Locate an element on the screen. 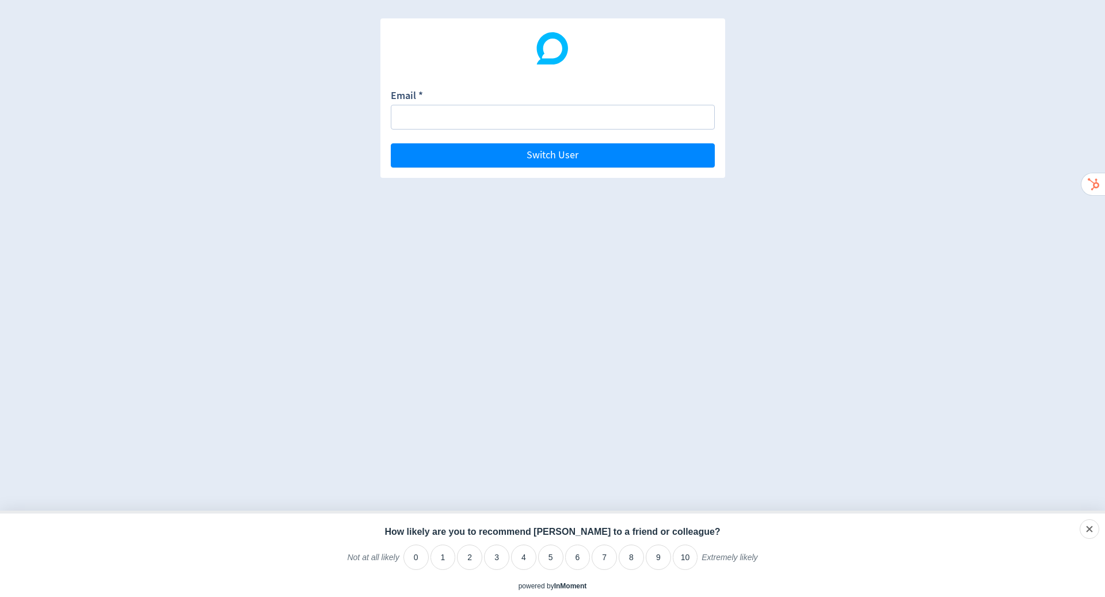  li: 2 is located at coordinates (470, 557).